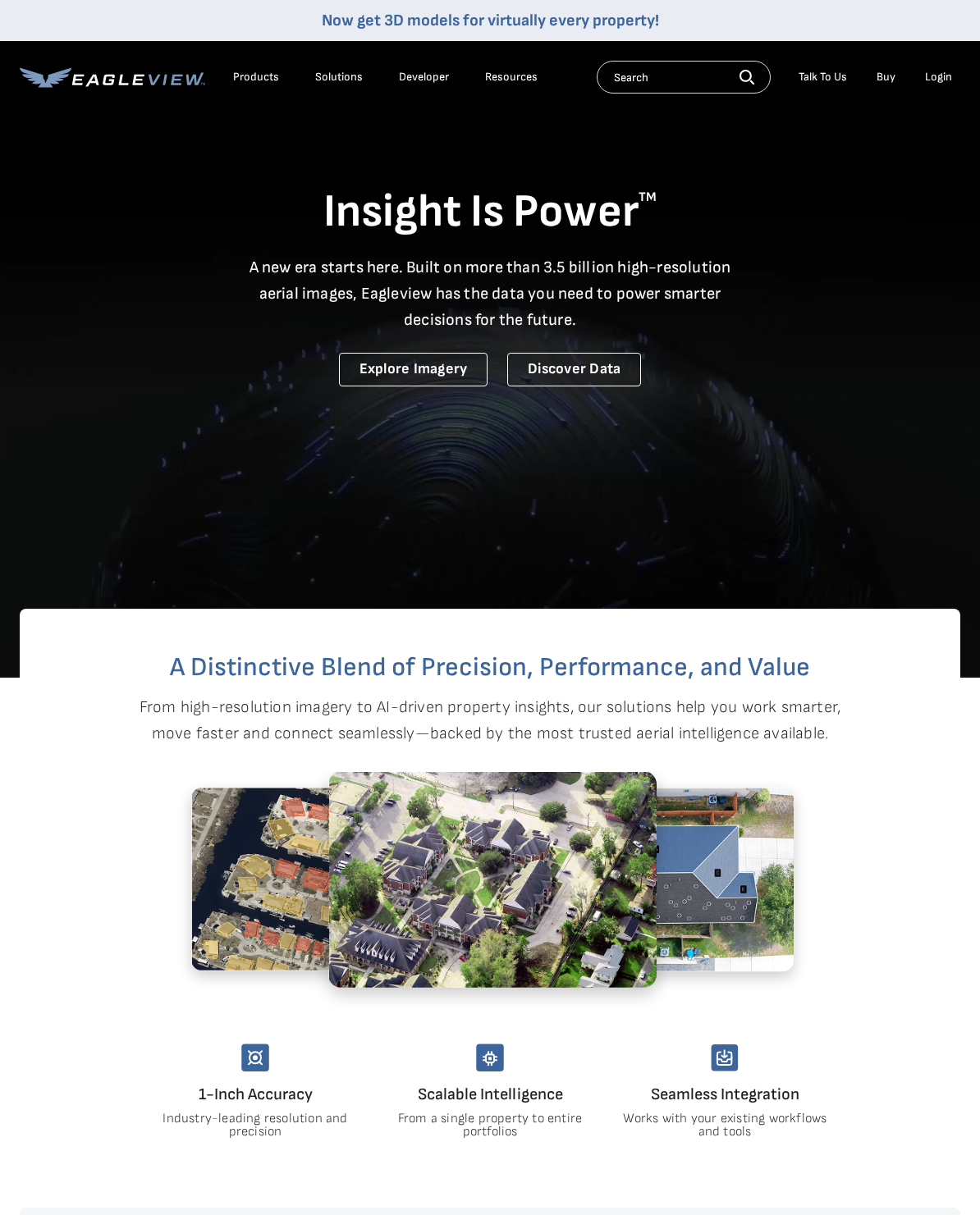 The image size is (980, 1215). I want to click on input: Search, so click(683, 77).